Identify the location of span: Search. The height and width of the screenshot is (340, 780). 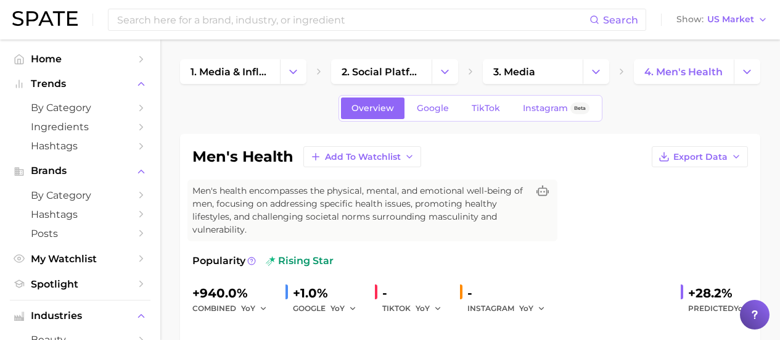
(620, 20).